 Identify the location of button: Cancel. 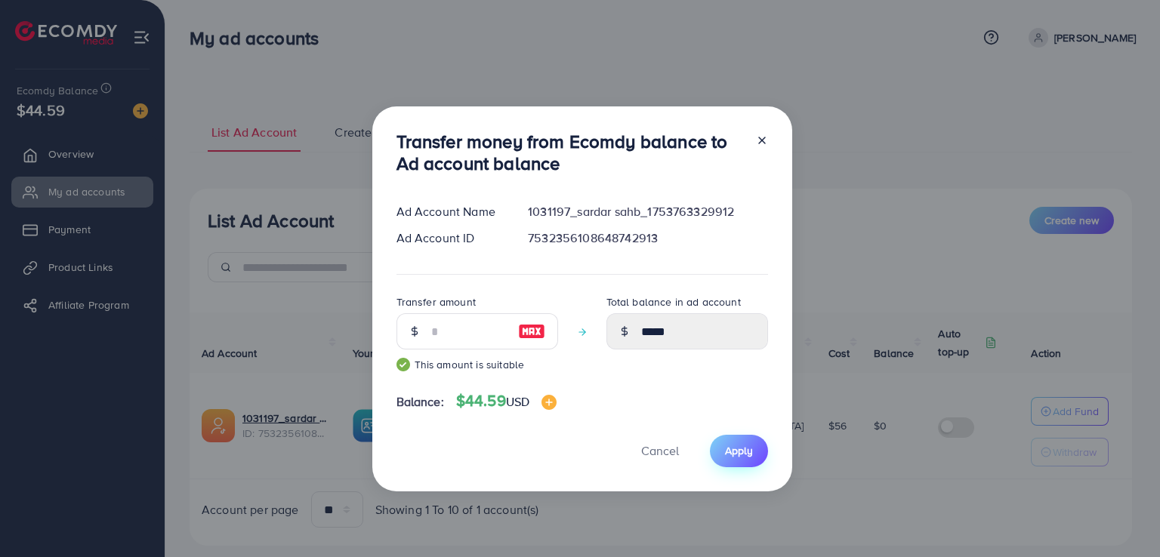
(660, 451).